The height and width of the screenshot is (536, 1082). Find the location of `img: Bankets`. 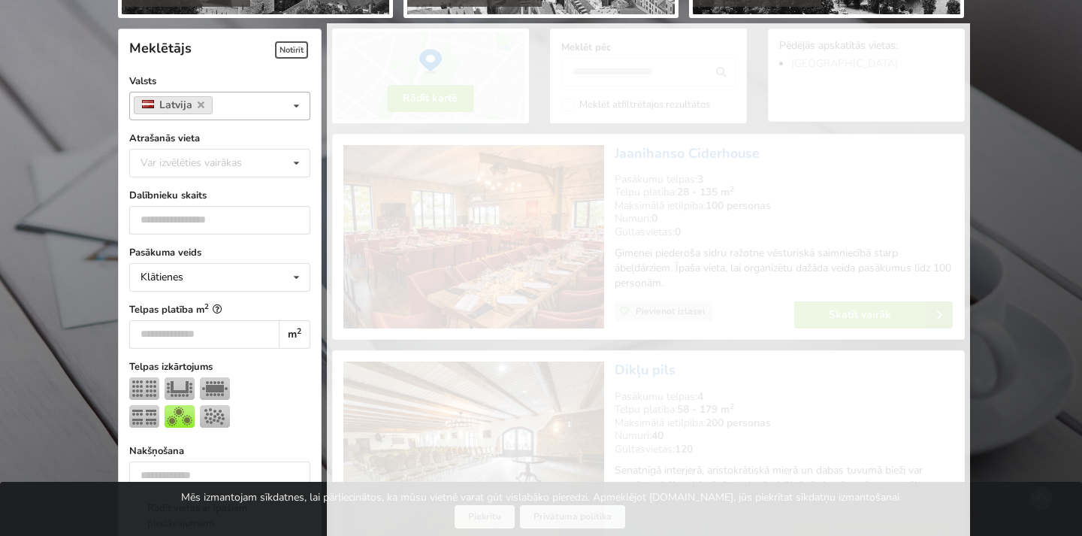

img: Bankets is located at coordinates (180, 416).